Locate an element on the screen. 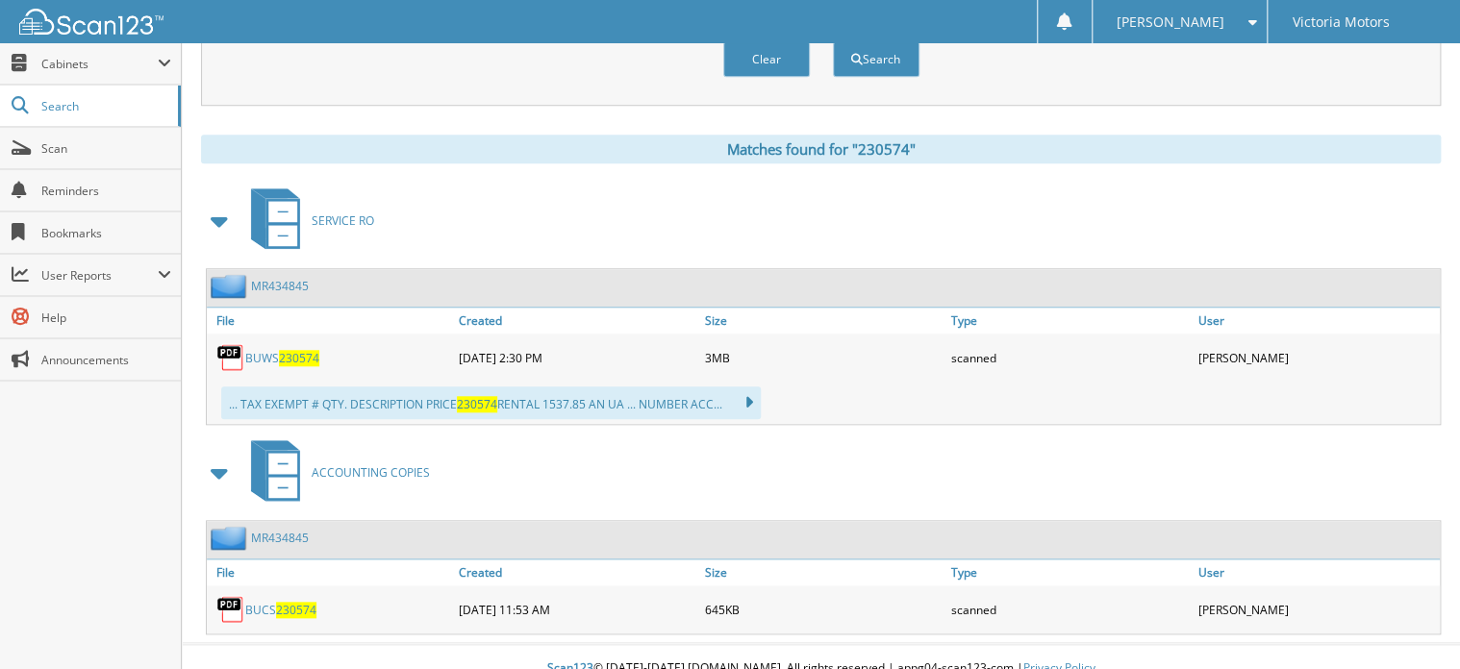 This screenshot has width=1460, height=669. a: BUWS230574 is located at coordinates (282, 358).